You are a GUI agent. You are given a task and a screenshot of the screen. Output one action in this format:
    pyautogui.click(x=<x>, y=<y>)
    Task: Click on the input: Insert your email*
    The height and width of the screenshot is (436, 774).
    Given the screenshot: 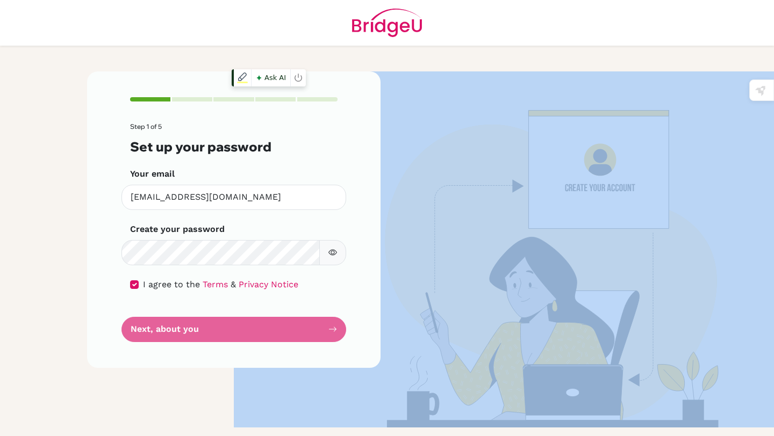 What is the action you would take?
    pyautogui.click(x=234, y=197)
    